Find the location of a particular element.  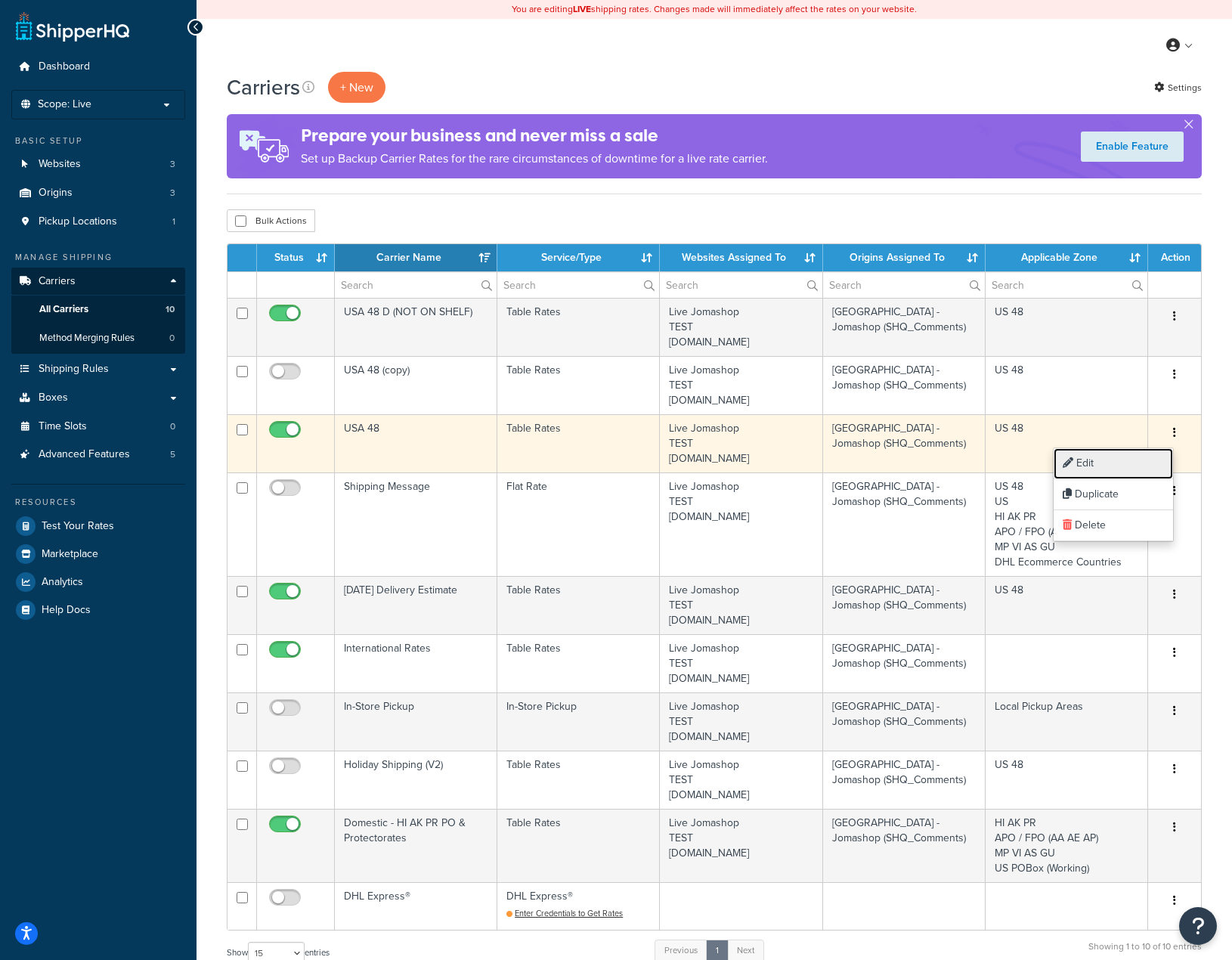

li: Test Your Rates is located at coordinates (98, 526).